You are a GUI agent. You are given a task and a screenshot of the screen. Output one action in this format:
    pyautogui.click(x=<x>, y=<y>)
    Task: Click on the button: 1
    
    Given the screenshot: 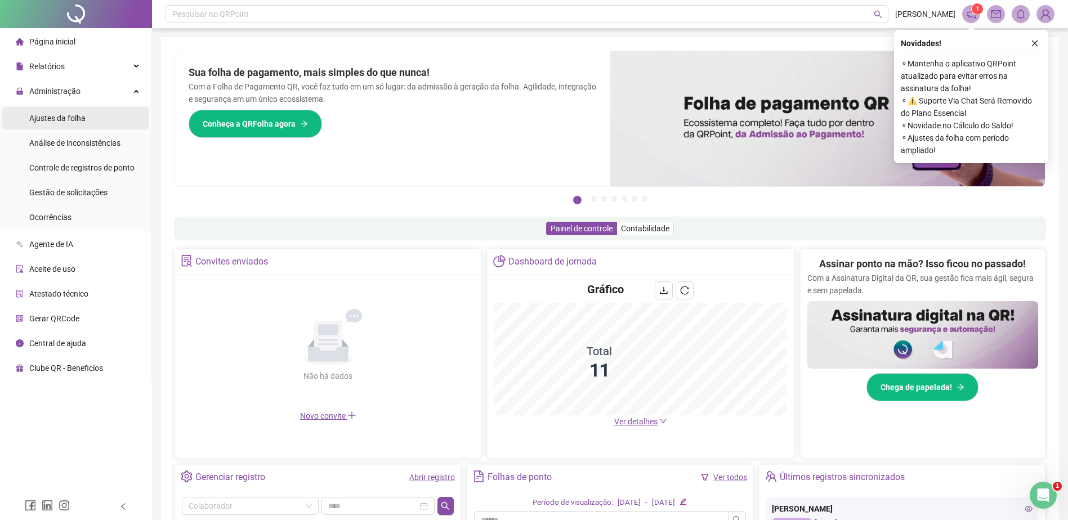 What is the action you would take?
    pyautogui.click(x=577, y=200)
    